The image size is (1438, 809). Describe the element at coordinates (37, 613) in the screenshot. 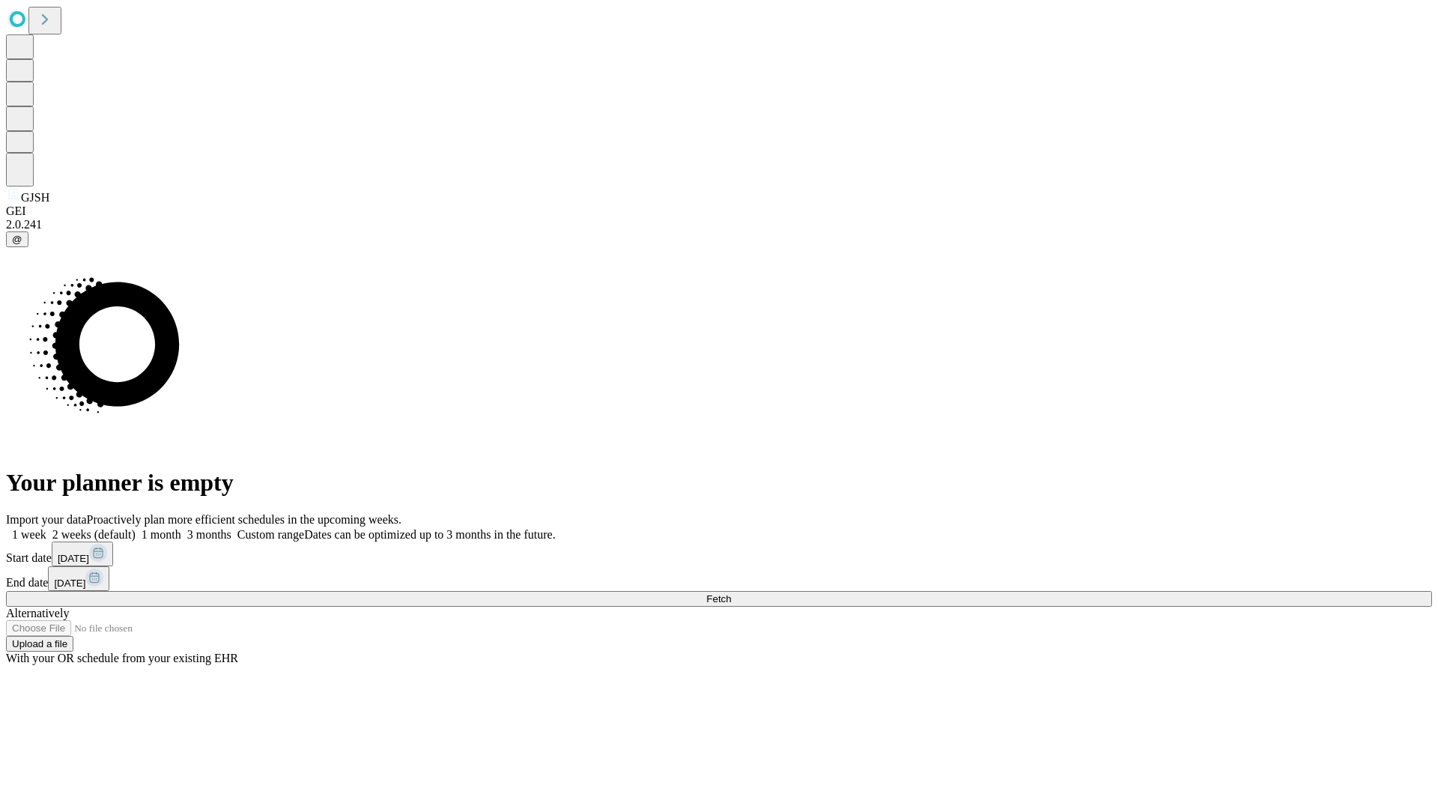

I see `span: Alternatively` at that location.